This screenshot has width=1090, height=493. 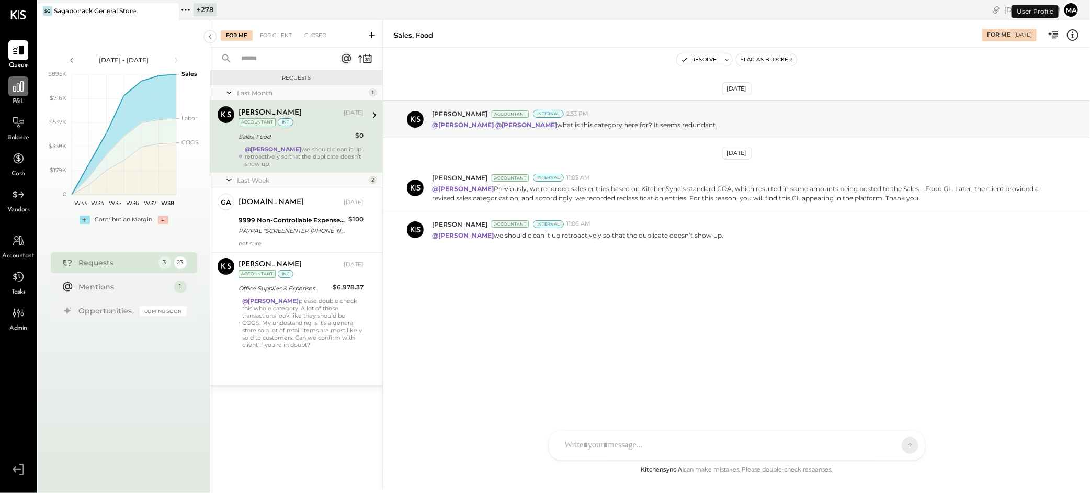 I want to click on div: 3, so click(x=165, y=263).